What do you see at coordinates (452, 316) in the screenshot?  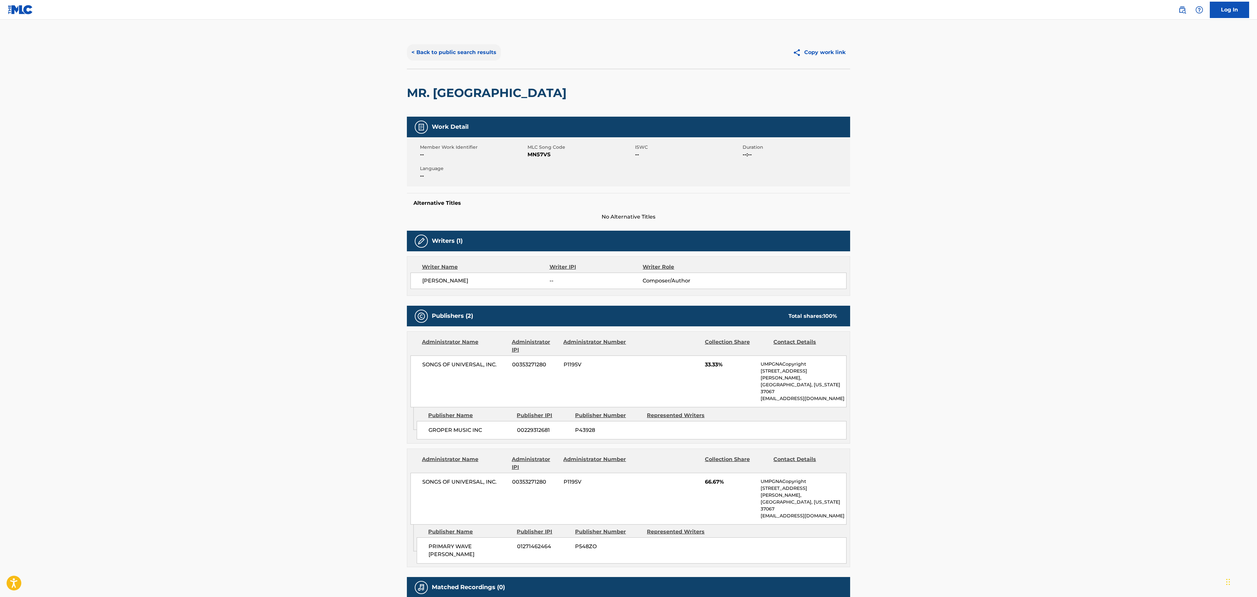 I see `h5: Publishers (2)` at bounding box center [452, 316].